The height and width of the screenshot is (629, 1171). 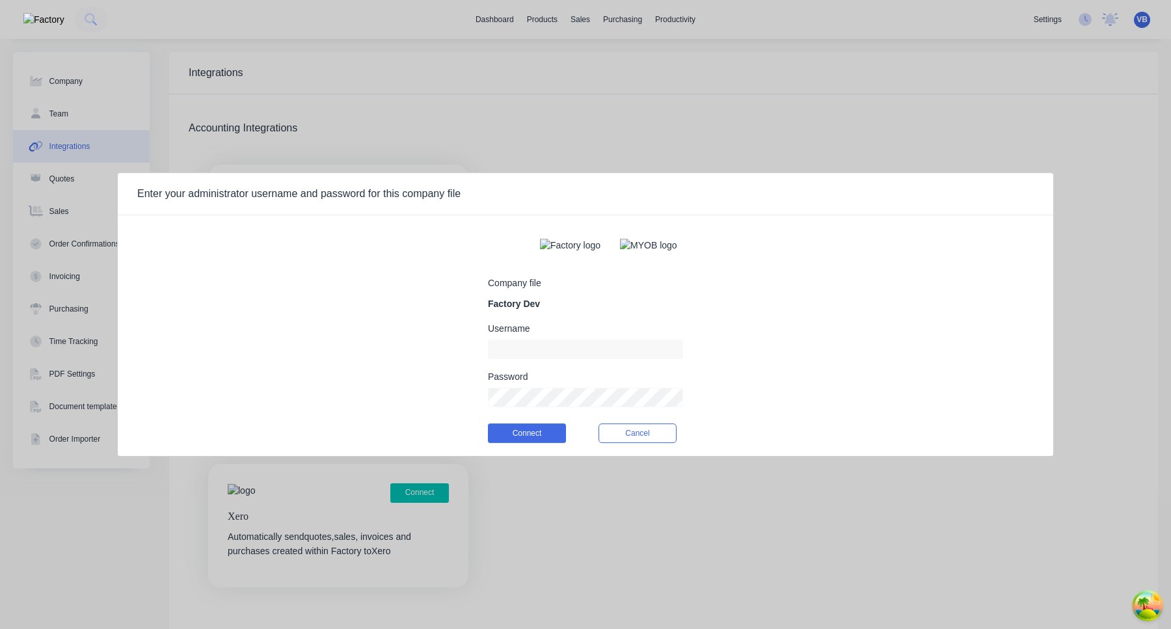 What do you see at coordinates (570, 245) in the screenshot?
I see `img: Factory logo` at bounding box center [570, 245].